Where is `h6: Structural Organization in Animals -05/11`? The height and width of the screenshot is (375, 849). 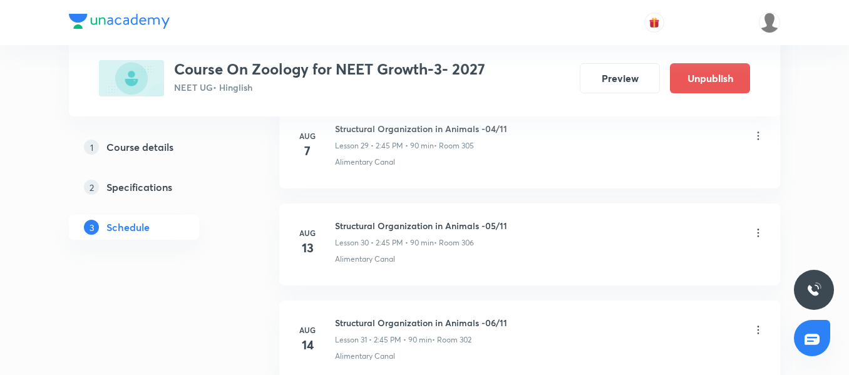 h6: Structural Organization in Animals -05/11 is located at coordinates (421, 225).